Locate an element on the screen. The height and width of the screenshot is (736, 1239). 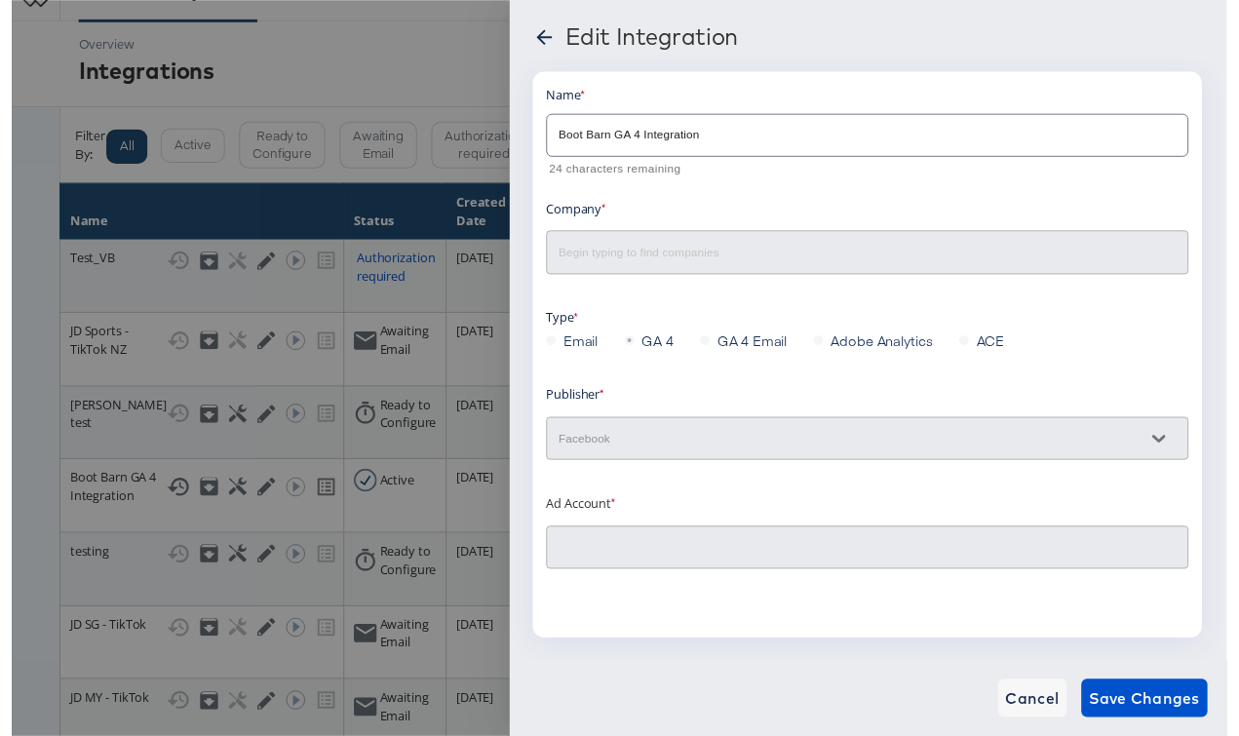
p: 24 characters remaining is located at coordinates (866, 173).